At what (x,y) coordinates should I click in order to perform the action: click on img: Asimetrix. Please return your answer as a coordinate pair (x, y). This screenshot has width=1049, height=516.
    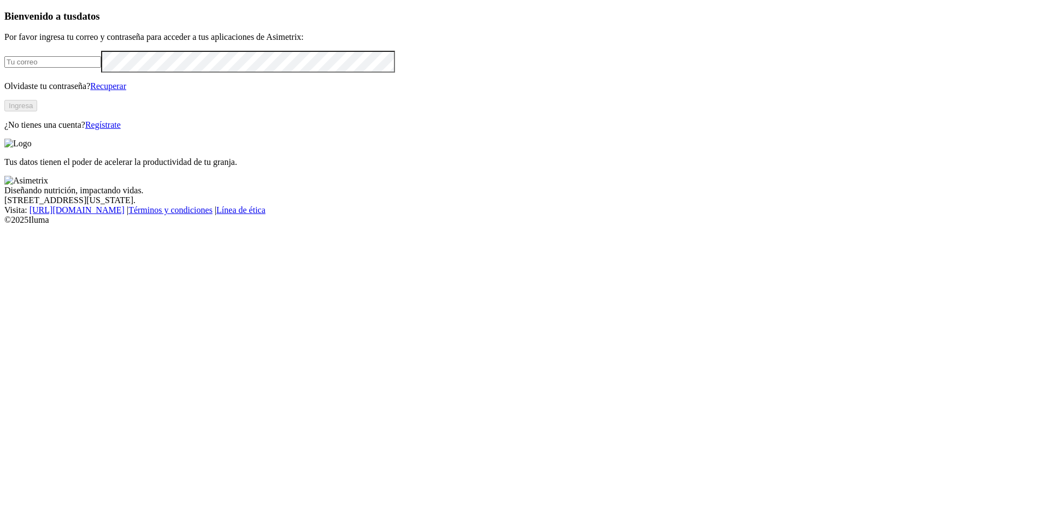
    Looking at the image, I should click on (26, 181).